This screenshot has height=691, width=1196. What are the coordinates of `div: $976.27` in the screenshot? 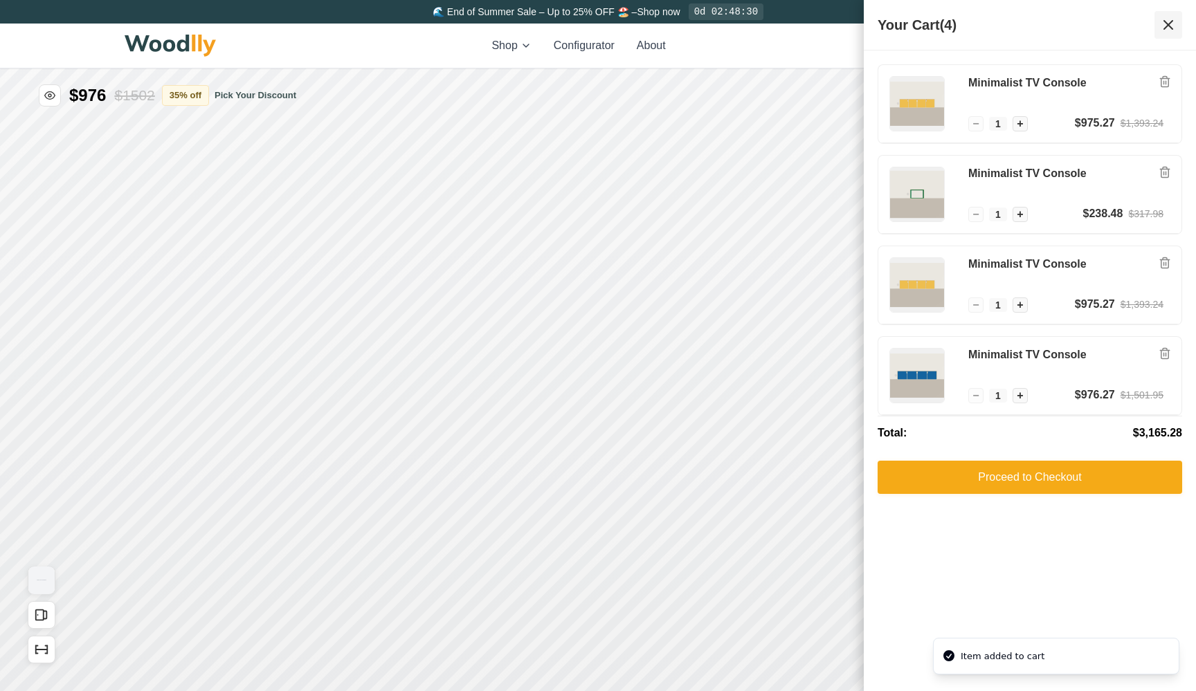 It's located at (1095, 395).